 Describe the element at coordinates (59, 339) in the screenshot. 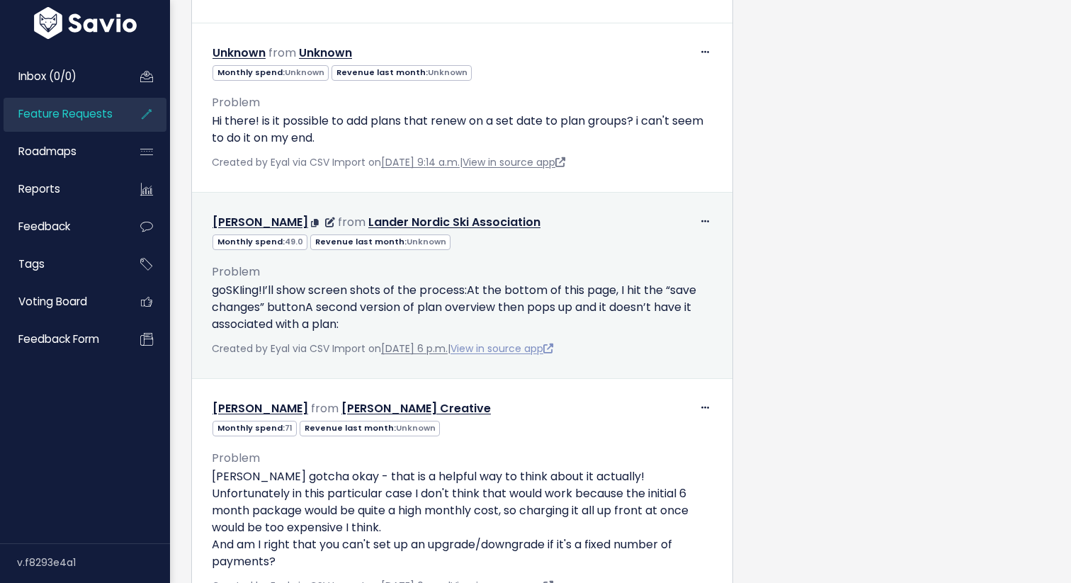

I see `span: Feedback form` at that location.